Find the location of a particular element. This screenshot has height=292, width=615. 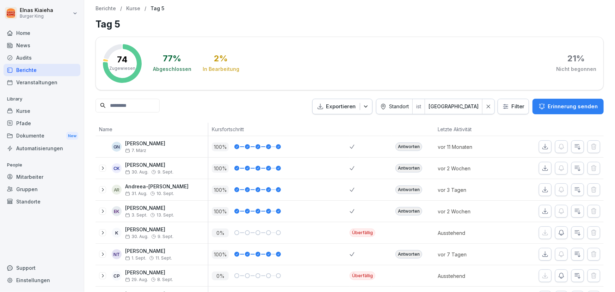

div: News is located at coordinates (42, 45).